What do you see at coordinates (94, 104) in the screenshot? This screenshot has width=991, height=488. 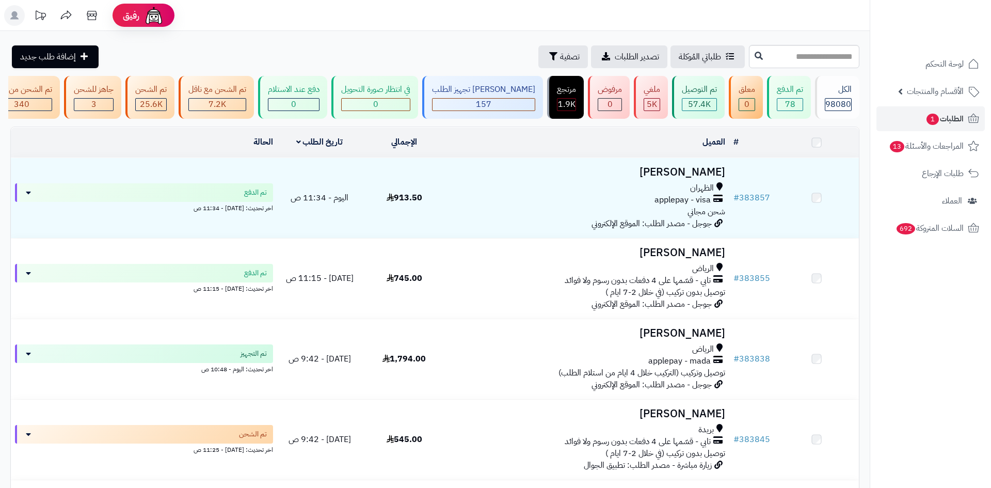 I see `span: 3` at bounding box center [94, 104].